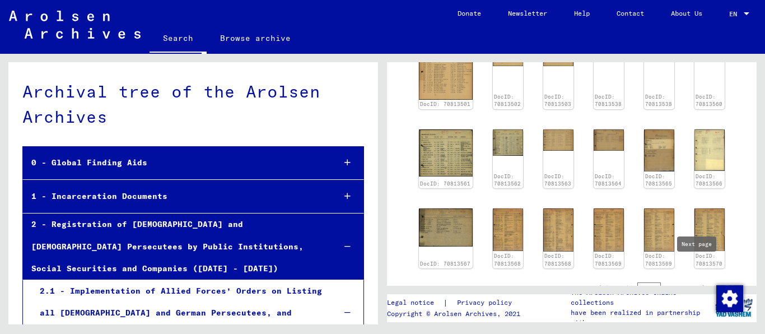 This screenshot has width=765, height=334. What do you see at coordinates (640, 317) in the screenshot?
I see `p: have been realized in partnership with` at bounding box center [640, 317].